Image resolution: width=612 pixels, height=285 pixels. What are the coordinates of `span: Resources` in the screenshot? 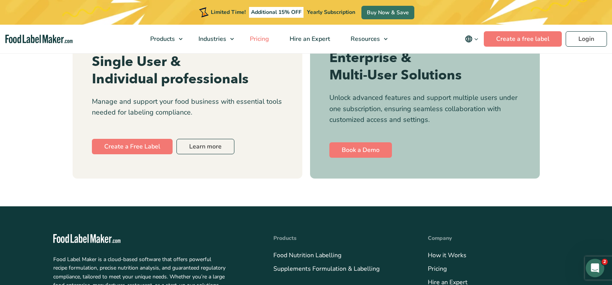 It's located at (364, 39).